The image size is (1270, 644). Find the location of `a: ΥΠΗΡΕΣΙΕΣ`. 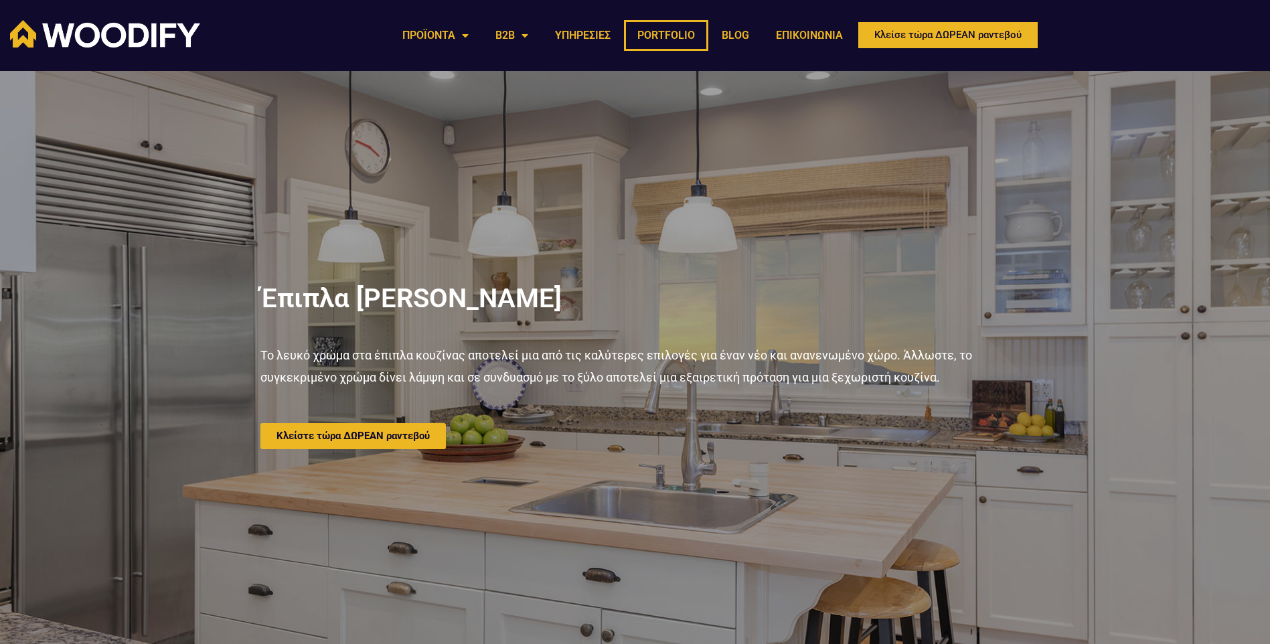

a: ΥΠΗΡΕΣΙΕΣ is located at coordinates (582, 35).